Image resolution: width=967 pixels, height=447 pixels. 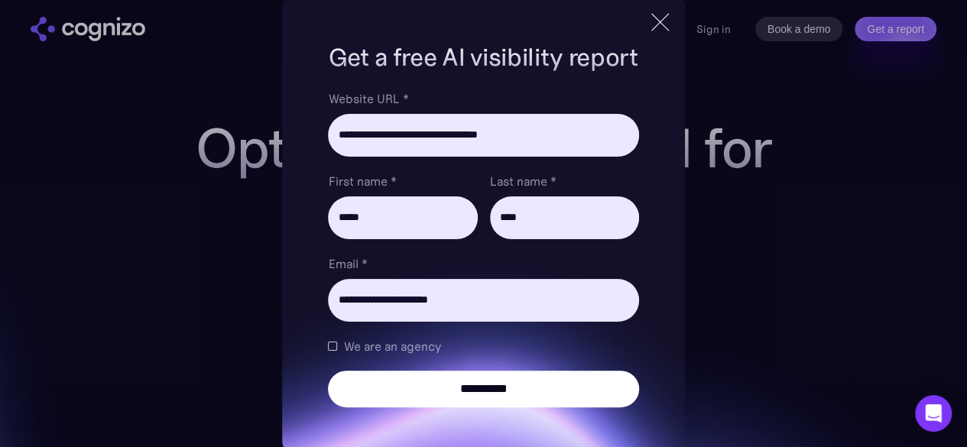 What do you see at coordinates (483, 264) in the screenshot?
I see `label: Email *` at bounding box center [483, 264].